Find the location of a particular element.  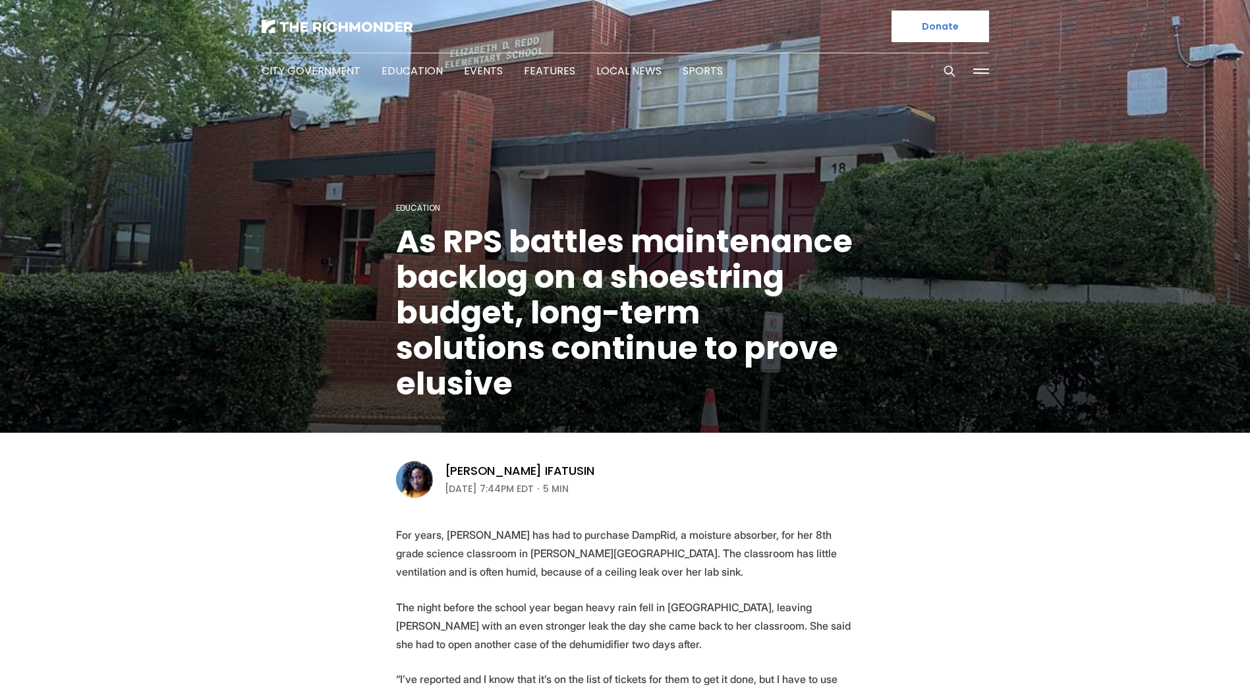

a: Features is located at coordinates (550, 71).